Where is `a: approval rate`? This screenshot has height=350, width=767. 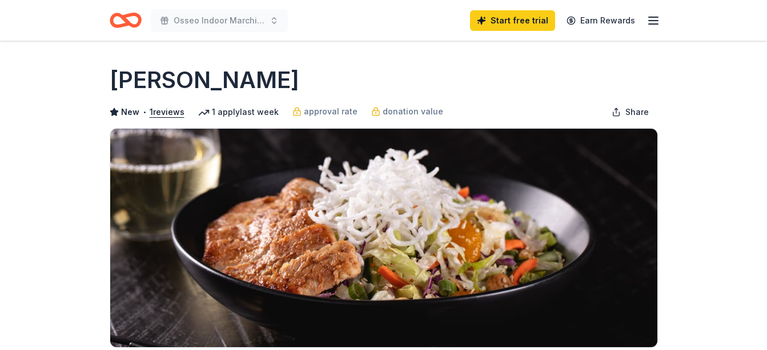 a: approval rate is located at coordinates (325, 111).